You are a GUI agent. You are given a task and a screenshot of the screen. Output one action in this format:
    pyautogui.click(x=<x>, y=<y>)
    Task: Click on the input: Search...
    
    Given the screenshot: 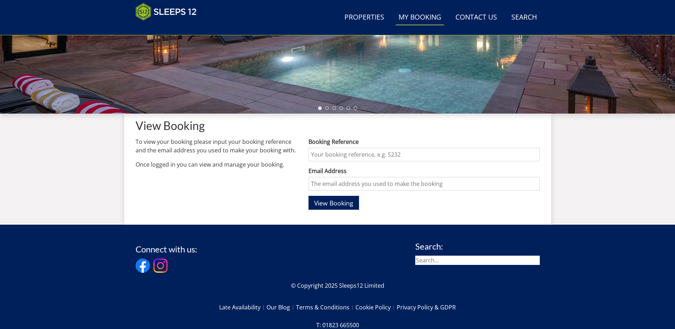 What is the action you would take?
    pyautogui.click(x=477, y=260)
    